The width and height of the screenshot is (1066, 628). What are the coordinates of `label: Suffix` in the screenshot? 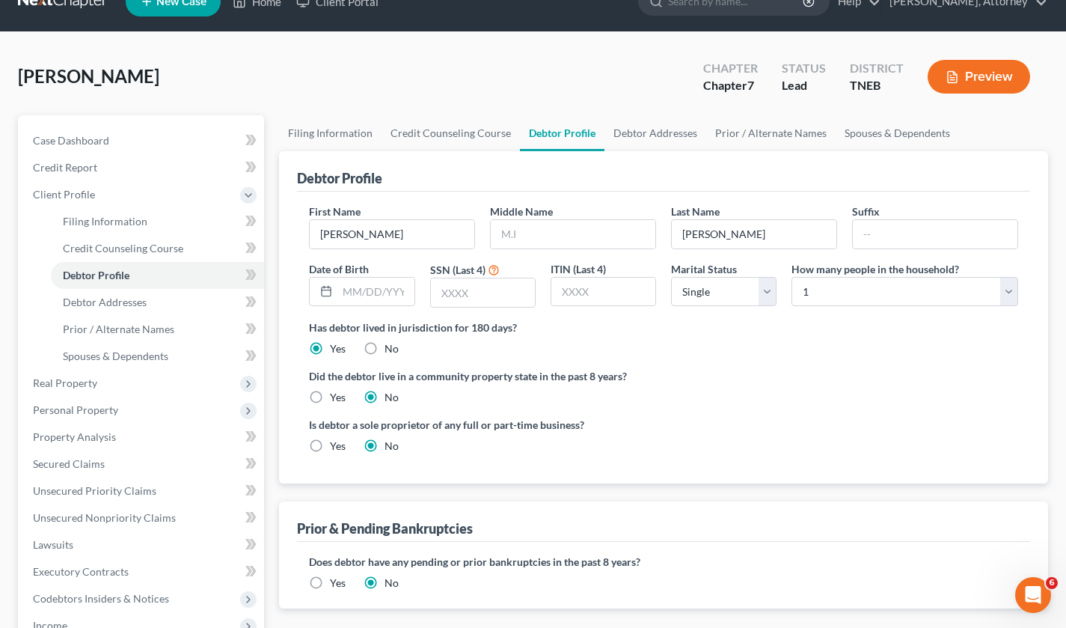 It's located at (865, 211).